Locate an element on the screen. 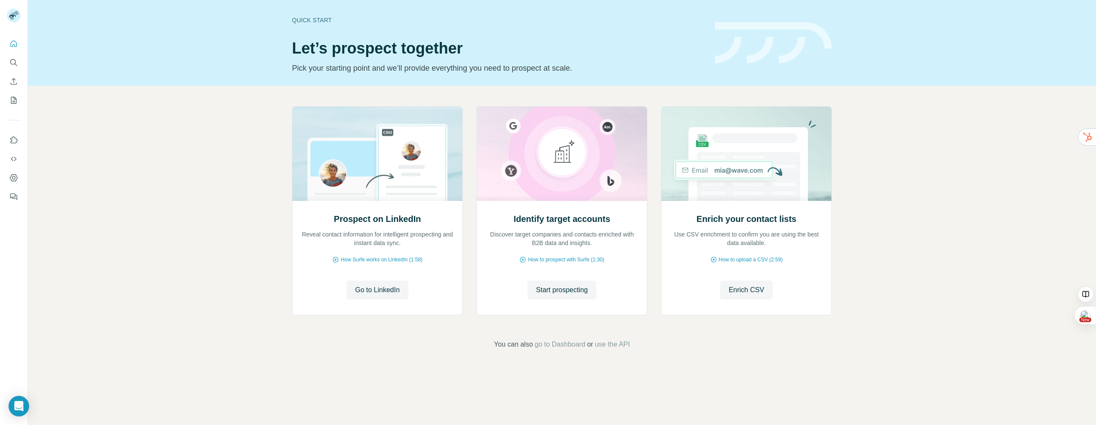 The width and height of the screenshot is (1096, 425). button: Start prospecting is located at coordinates (562, 290).